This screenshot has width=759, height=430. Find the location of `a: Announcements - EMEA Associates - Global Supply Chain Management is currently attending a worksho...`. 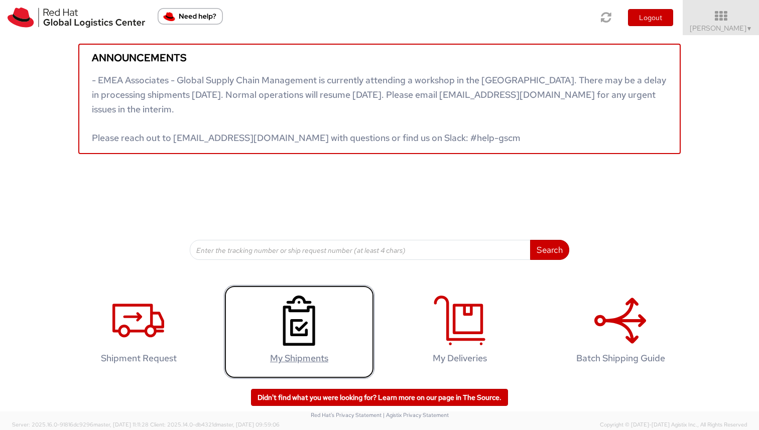

a: Announcements - EMEA Associates - Global Supply Chain Management is currently attending a worksho... is located at coordinates (379, 99).